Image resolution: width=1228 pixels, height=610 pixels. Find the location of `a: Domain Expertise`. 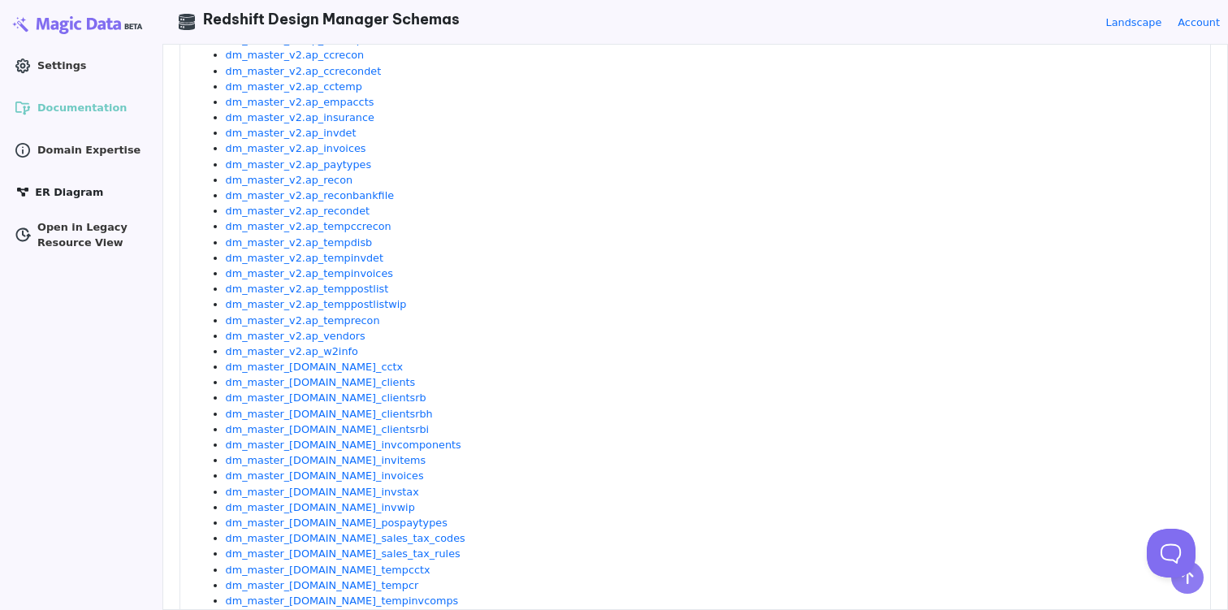

a: Domain Expertise is located at coordinates (81, 150).